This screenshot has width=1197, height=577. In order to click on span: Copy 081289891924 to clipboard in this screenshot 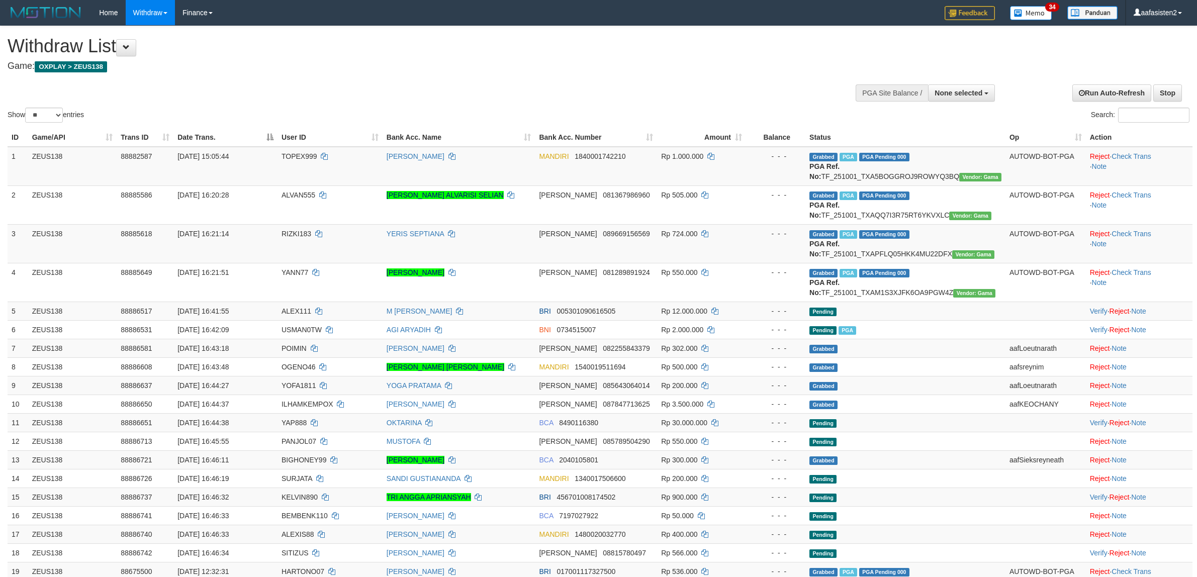, I will do `click(626, 273)`.